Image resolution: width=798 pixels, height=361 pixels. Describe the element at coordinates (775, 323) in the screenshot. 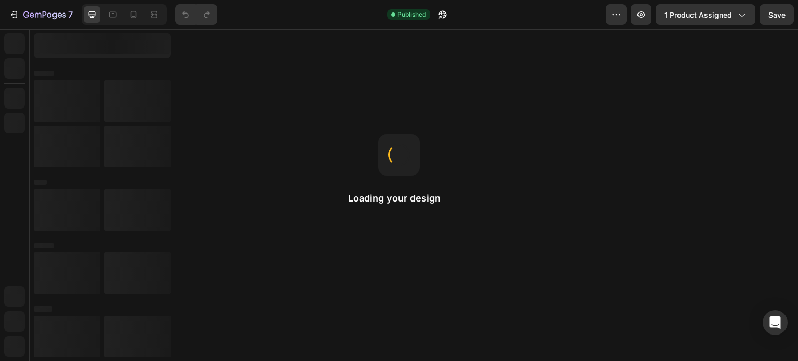

I see `div: Open Intercom Messenger` at that location.